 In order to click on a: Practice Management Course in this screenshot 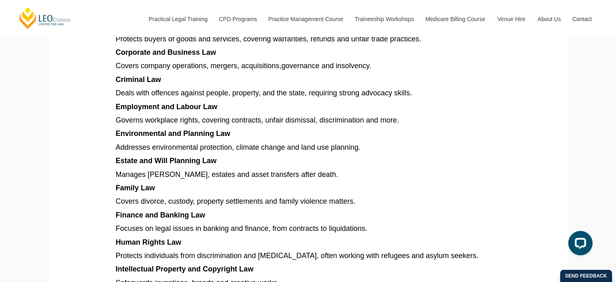, I will do `click(305, 19)`.